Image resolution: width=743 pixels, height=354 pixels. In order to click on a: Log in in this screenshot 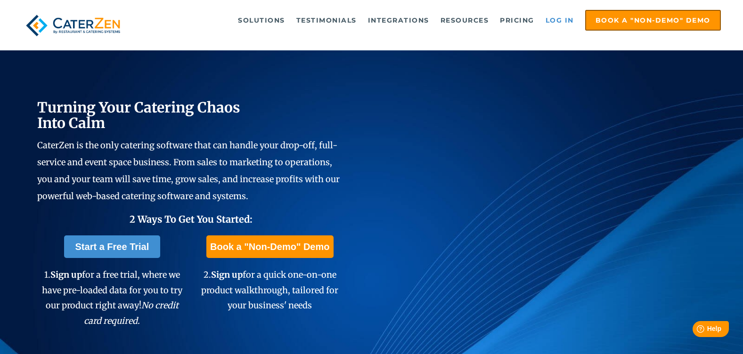, I will do `click(559, 20)`.